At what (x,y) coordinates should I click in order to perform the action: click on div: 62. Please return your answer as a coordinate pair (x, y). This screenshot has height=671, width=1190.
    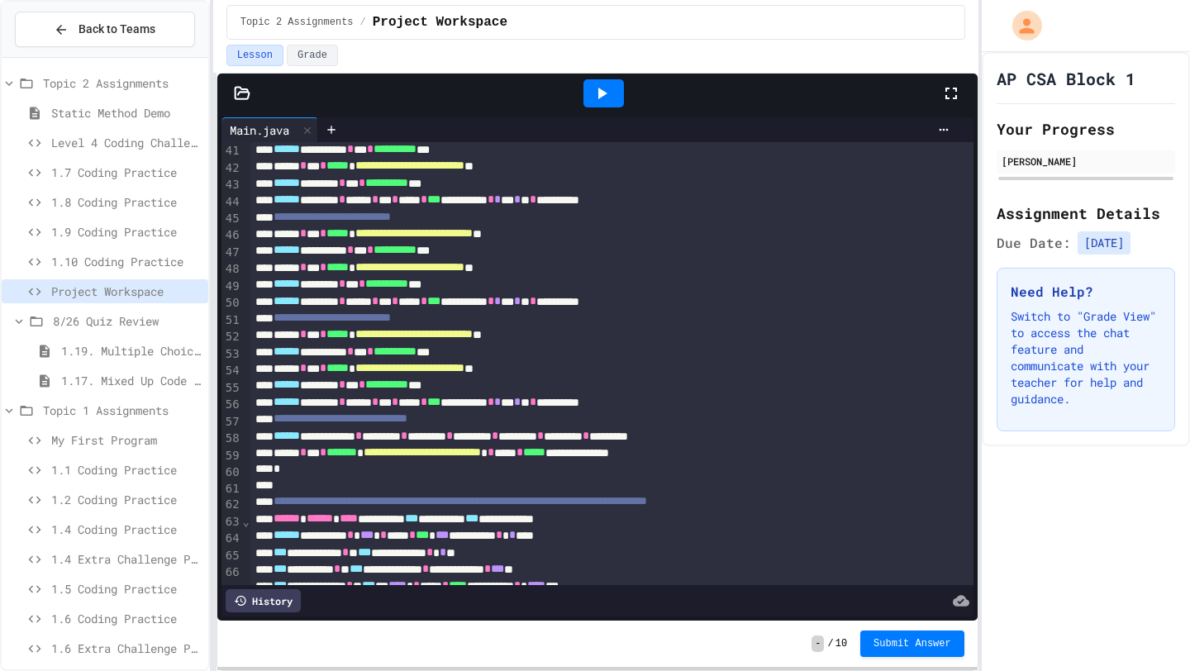
    Looking at the image, I should click on (231, 505).